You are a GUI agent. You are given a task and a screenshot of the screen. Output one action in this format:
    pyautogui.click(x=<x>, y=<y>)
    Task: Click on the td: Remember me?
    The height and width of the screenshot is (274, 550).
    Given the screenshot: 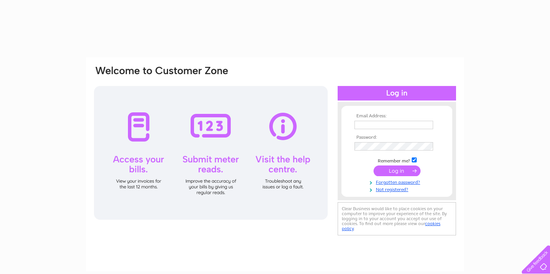 What is the action you would take?
    pyautogui.click(x=397, y=160)
    